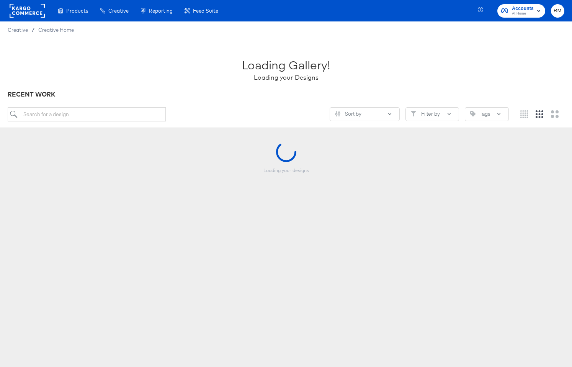  What do you see at coordinates (286, 193) in the screenshot?
I see `div: Loading your designs` at bounding box center [286, 193].